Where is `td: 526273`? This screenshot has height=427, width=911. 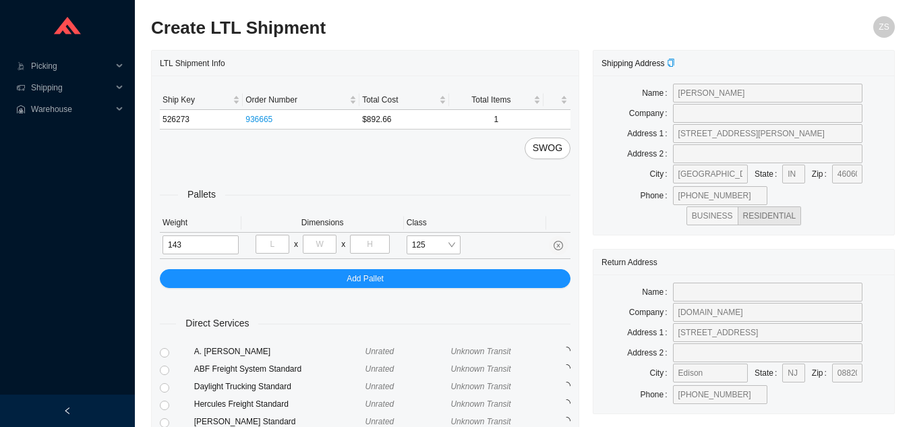 td: 526273 is located at coordinates (201, 119).